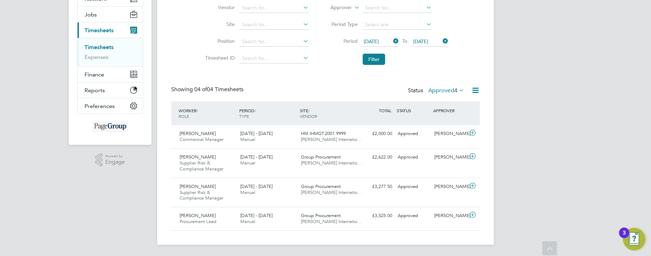 The height and width of the screenshot is (256, 651). I want to click on div: APPROVER, so click(450, 111).